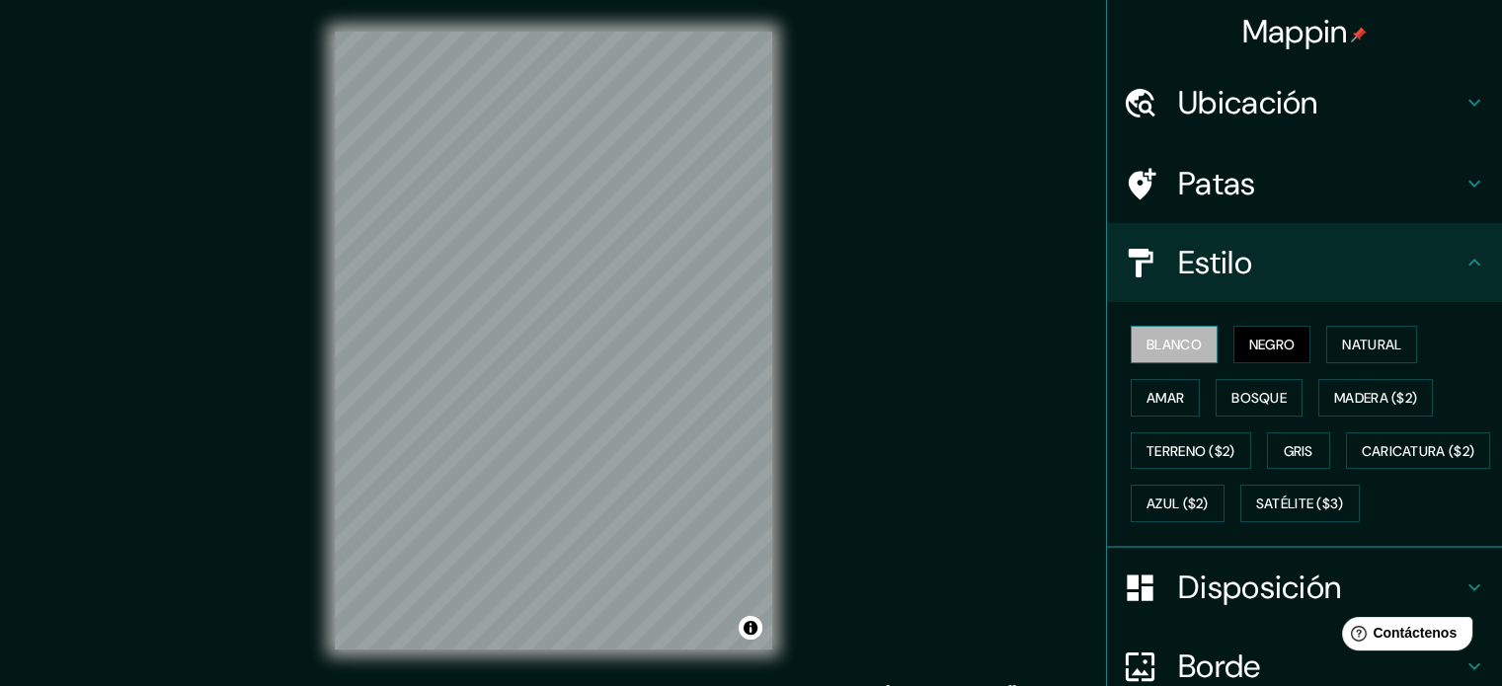 Image resolution: width=1502 pixels, height=686 pixels. What do you see at coordinates (1174, 345) in the screenshot?
I see `font: Blanco` at bounding box center [1174, 345].